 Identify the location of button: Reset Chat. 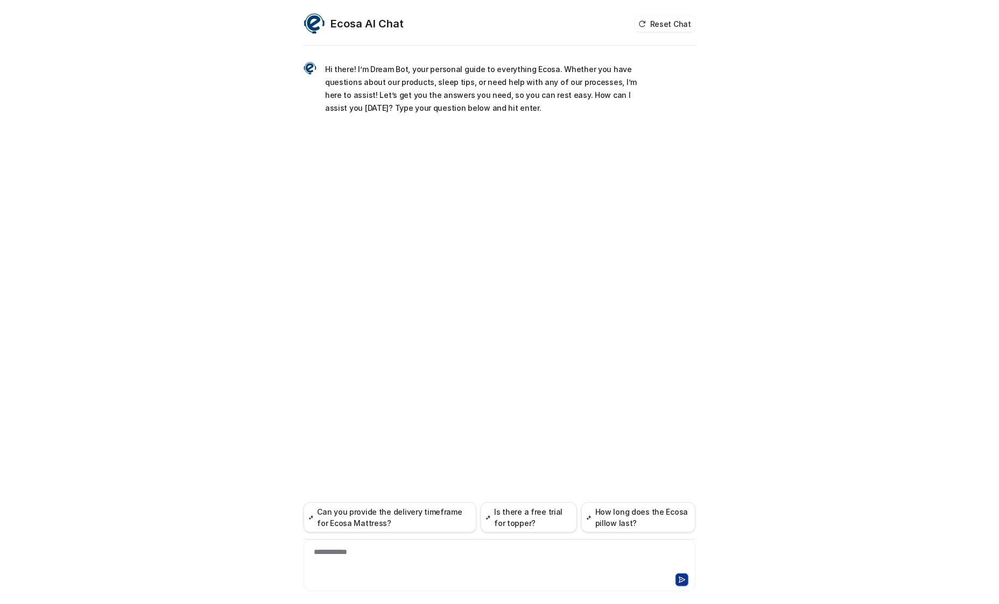
(665, 24).